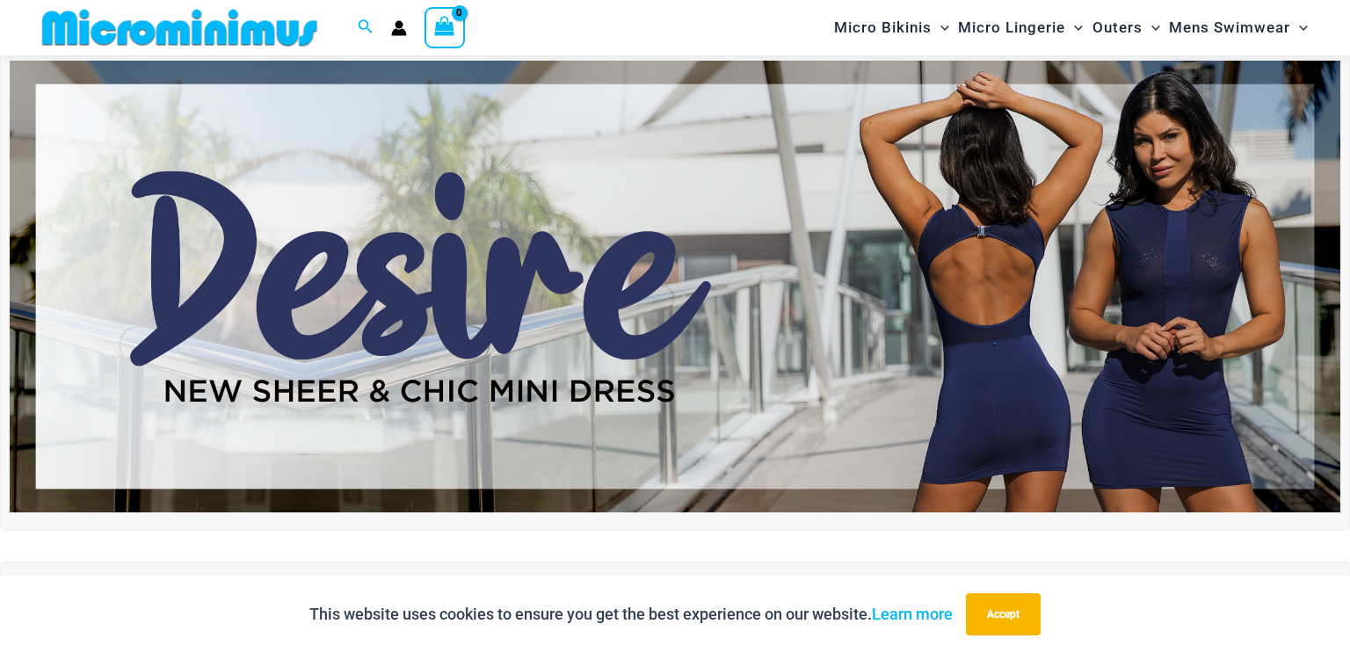 This screenshot has width=1350, height=653. Describe the element at coordinates (1117, 27) in the screenshot. I see `span: Outers` at that location.